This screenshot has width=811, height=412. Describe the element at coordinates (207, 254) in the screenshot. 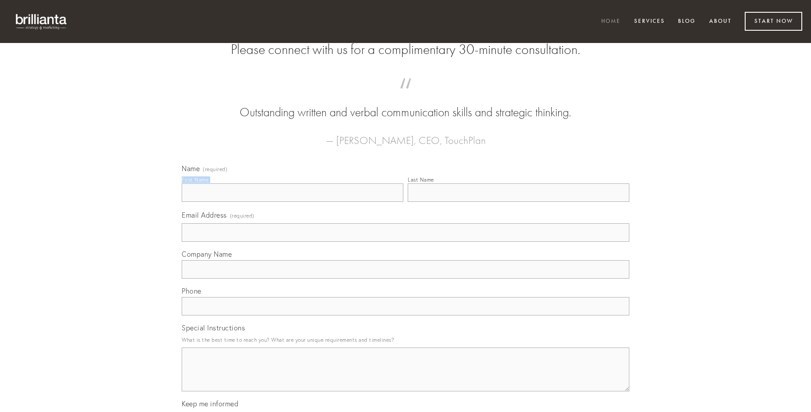

I see `span: Company Name` at that location.